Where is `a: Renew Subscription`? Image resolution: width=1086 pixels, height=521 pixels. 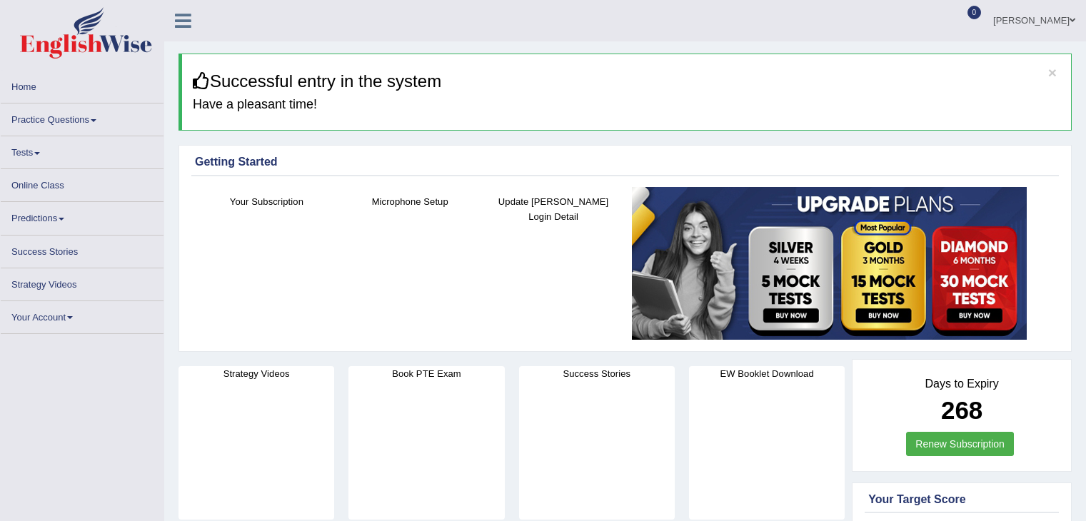
a: Renew Subscription is located at coordinates (960, 444).